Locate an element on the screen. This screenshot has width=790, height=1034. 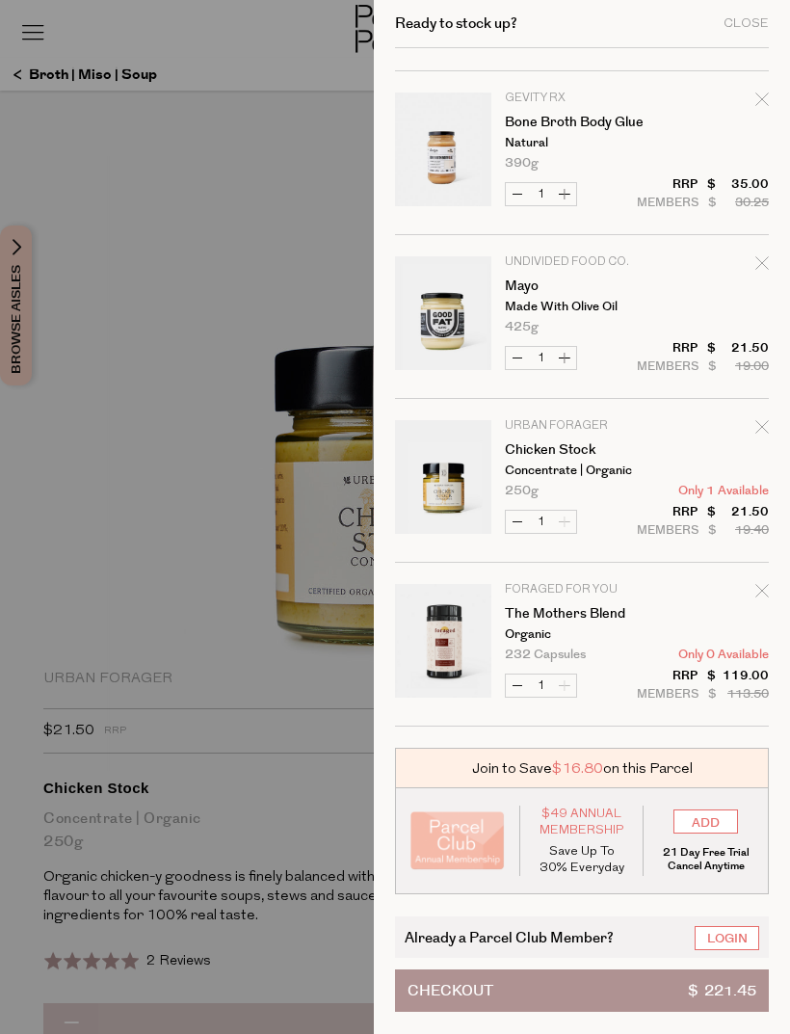
span: 250g is located at coordinates (521, 491).